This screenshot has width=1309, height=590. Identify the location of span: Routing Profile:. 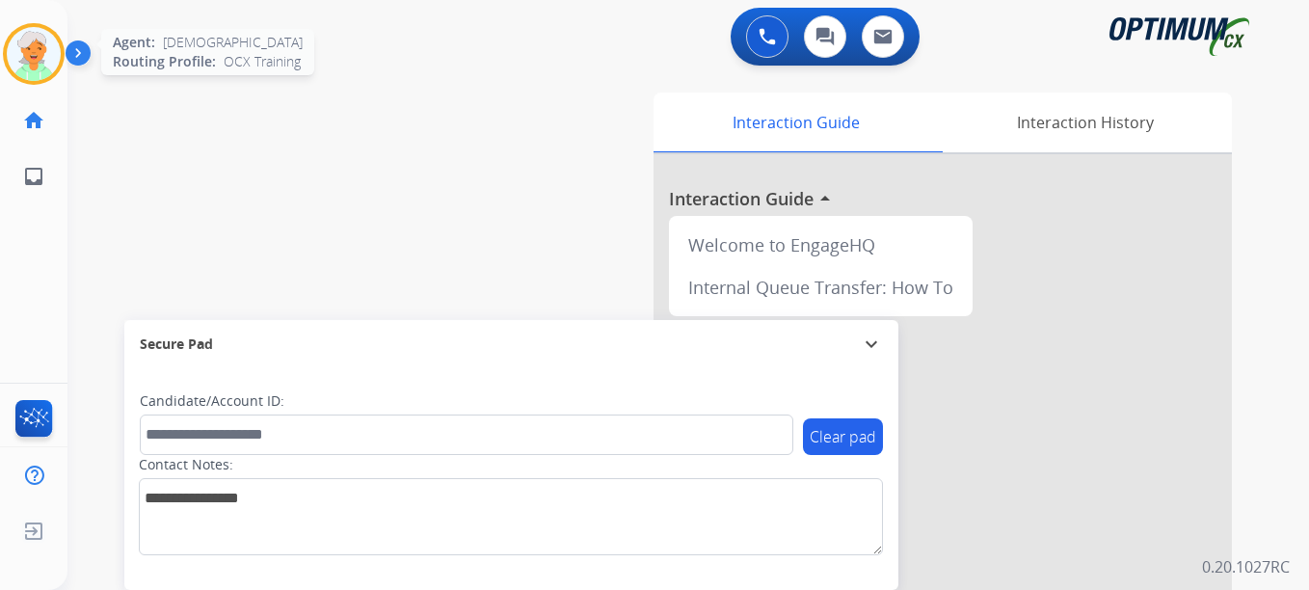
(164, 62).